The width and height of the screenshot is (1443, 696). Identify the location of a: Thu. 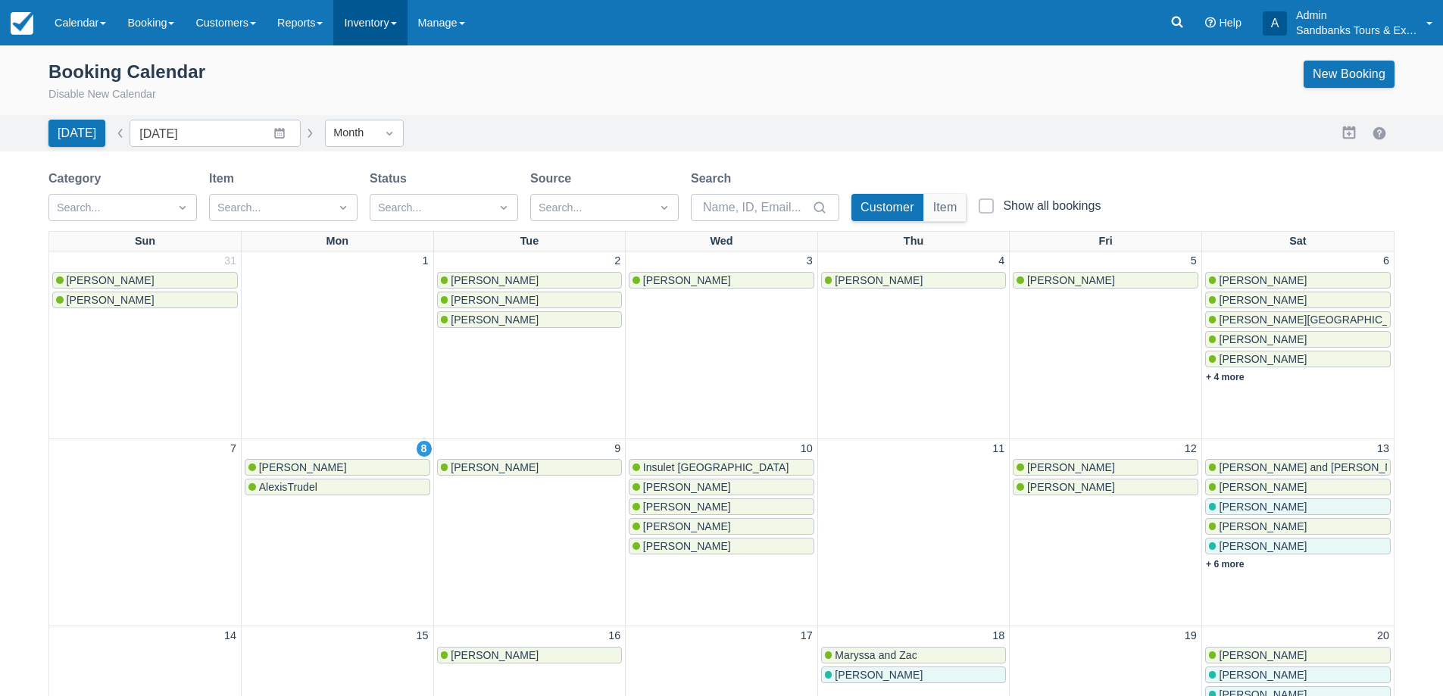
(914, 242).